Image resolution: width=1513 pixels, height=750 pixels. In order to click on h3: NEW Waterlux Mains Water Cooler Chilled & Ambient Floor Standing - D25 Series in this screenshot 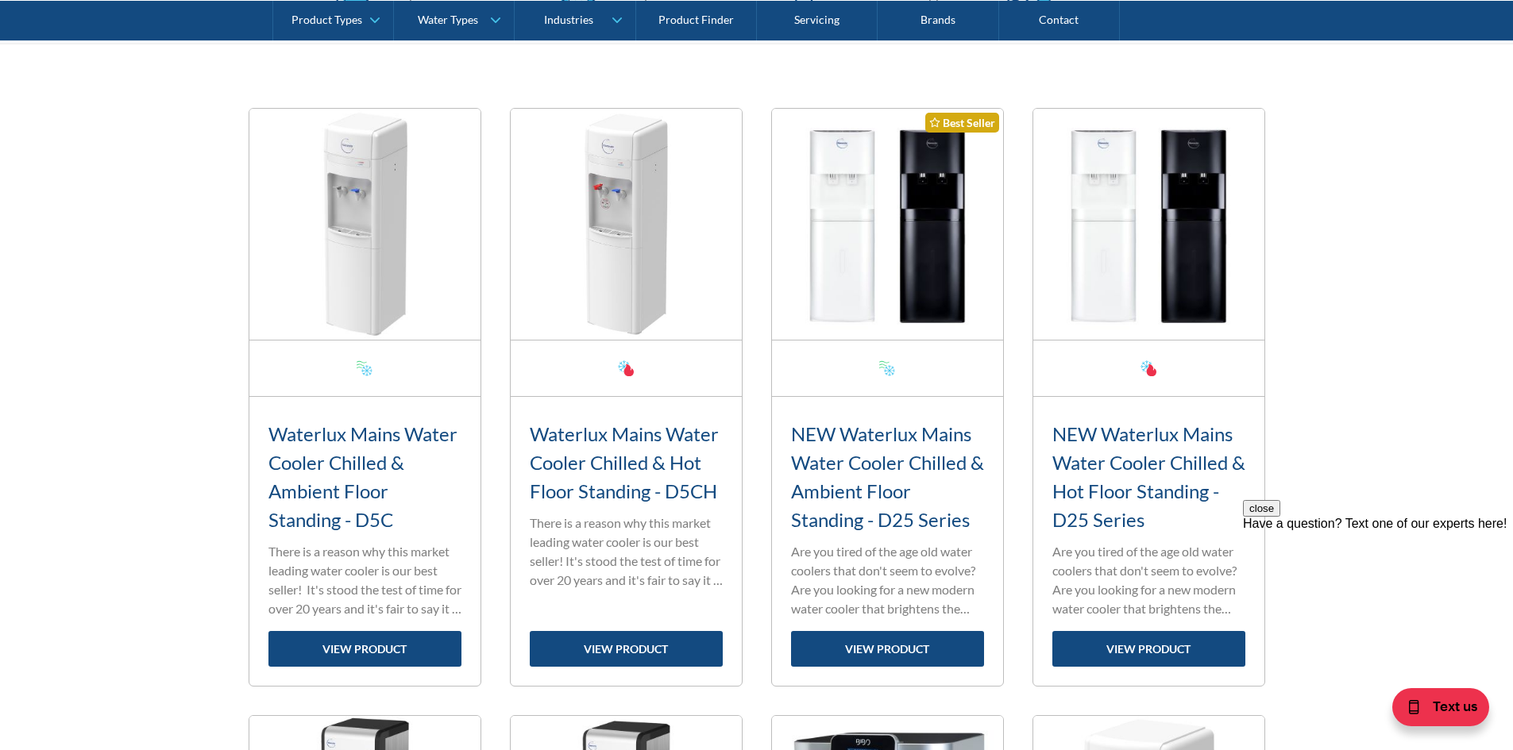, I will do `click(887, 477)`.